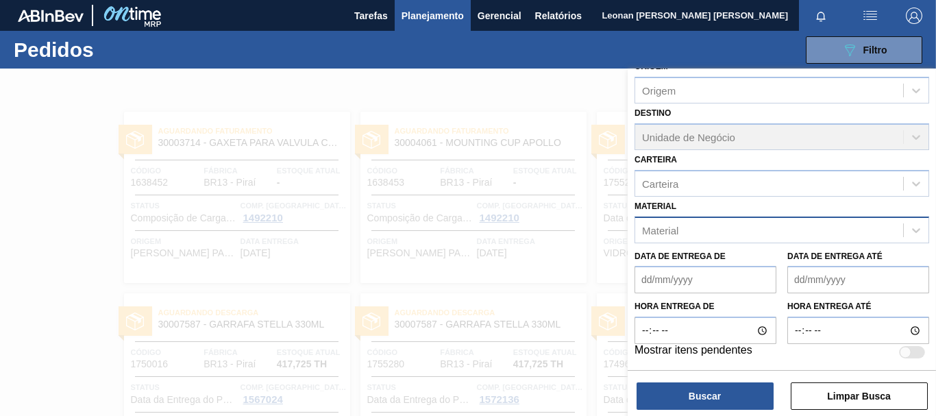 The height and width of the screenshot is (416, 936). What do you see at coordinates (858, 306) in the screenshot?
I see `label: Hora entrega até` at bounding box center [858, 306].